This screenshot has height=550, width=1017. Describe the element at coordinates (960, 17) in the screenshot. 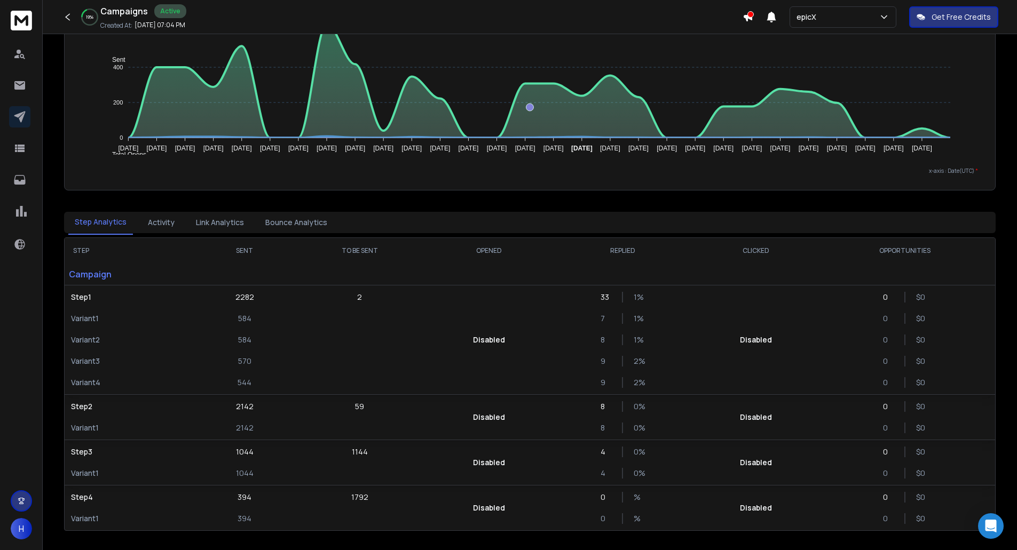

I see `p: Get Free Credits` at that location.